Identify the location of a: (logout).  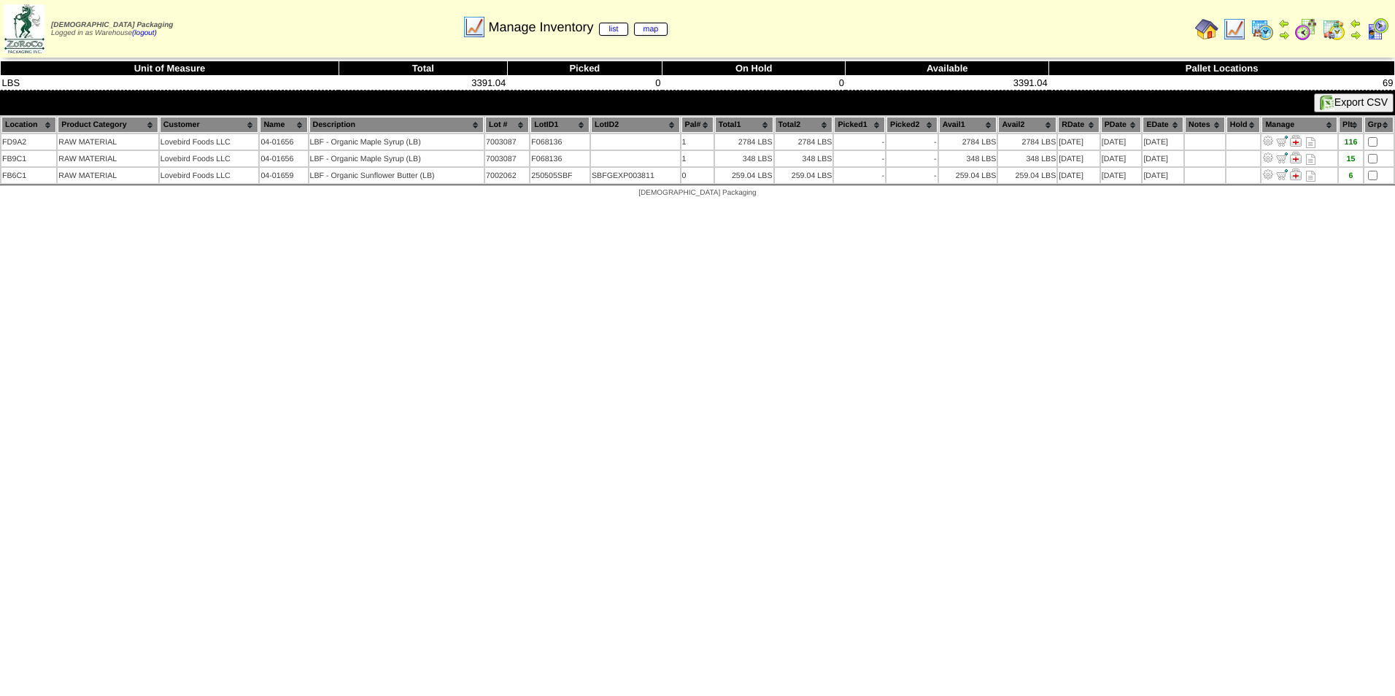
(144, 33).